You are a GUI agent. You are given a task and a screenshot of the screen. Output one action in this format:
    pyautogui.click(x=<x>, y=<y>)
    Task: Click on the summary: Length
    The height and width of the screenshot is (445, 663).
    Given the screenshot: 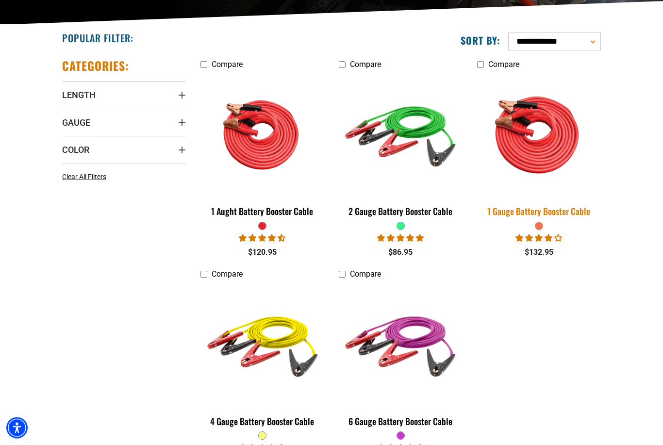 What is the action you would take?
    pyautogui.click(x=124, y=95)
    